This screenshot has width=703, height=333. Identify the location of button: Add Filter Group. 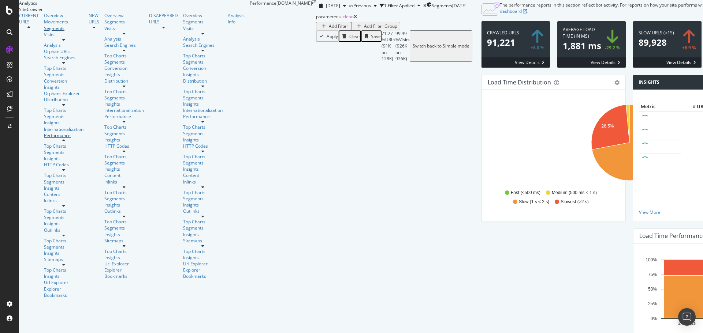
(375, 26).